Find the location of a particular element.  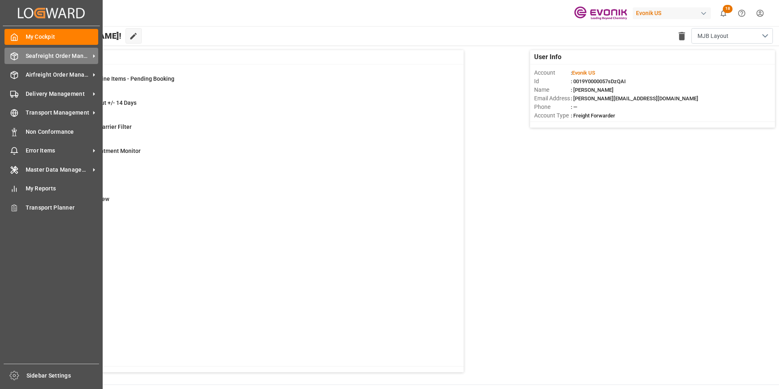

a: Transport Planner is located at coordinates (51, 207).